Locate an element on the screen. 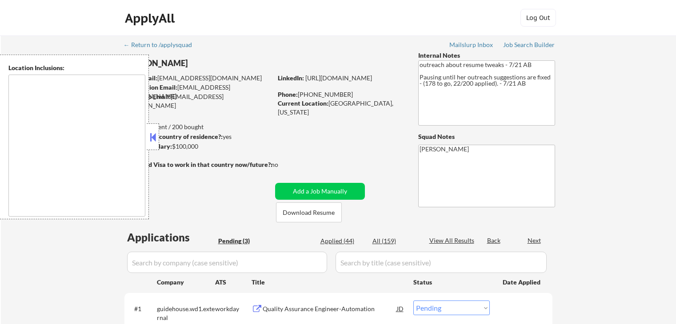  div: Next is located at coordinates (535, 241).